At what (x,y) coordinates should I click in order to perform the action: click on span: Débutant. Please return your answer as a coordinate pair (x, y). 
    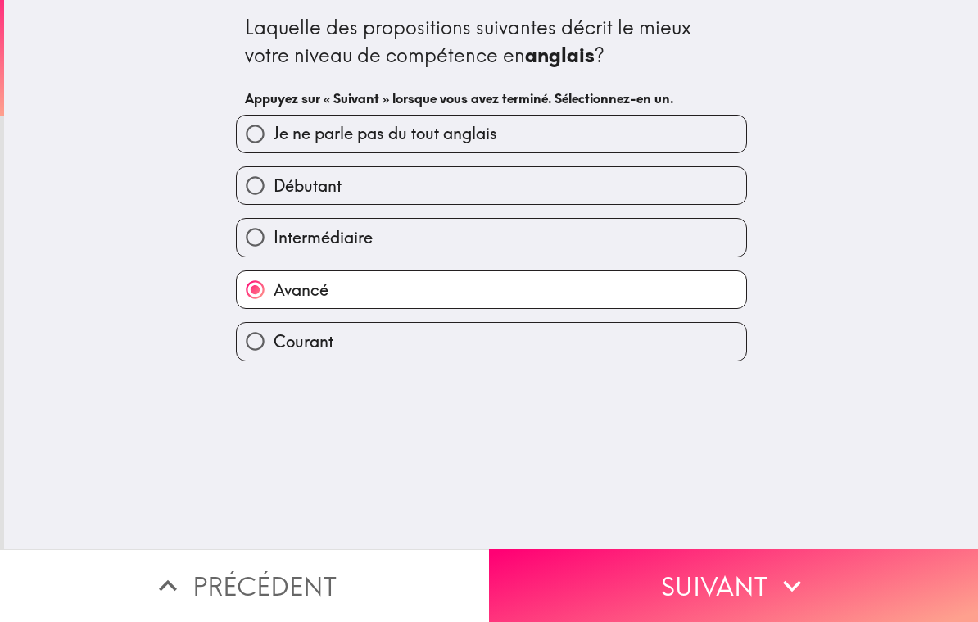
    Looking at the image, I should click on (307, 186).